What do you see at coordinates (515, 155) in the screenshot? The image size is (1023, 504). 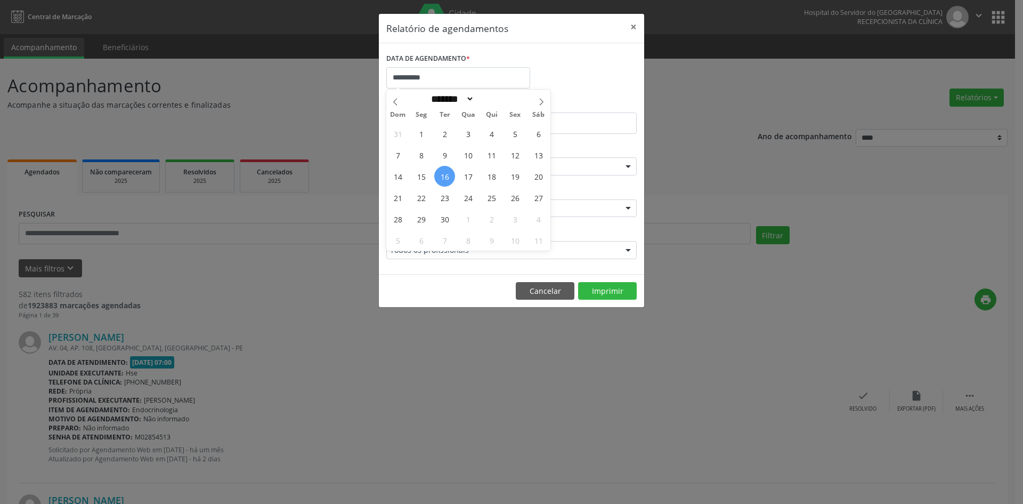 I see `span: Setembro 12, 2025` at bounding box center [515, 155].